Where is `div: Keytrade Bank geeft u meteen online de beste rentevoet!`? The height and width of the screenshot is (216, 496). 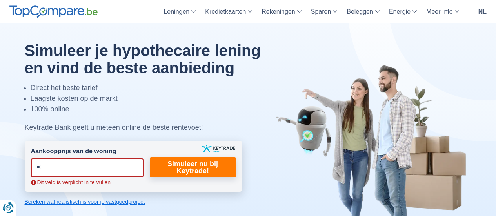 div: Keytrade Bank geeft u meteen online de beste rentevoet! is located at coordinates (152, 127).